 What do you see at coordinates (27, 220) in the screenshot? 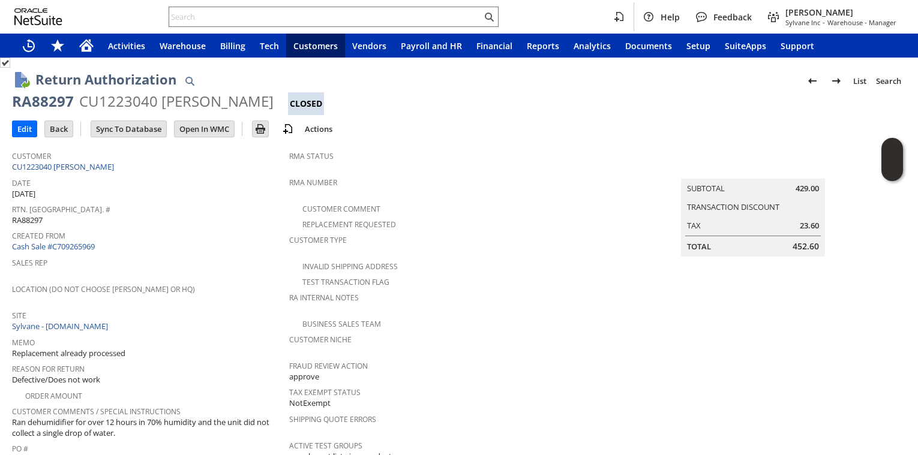
I see `span: RA88297` at bounding box center [27, 220].